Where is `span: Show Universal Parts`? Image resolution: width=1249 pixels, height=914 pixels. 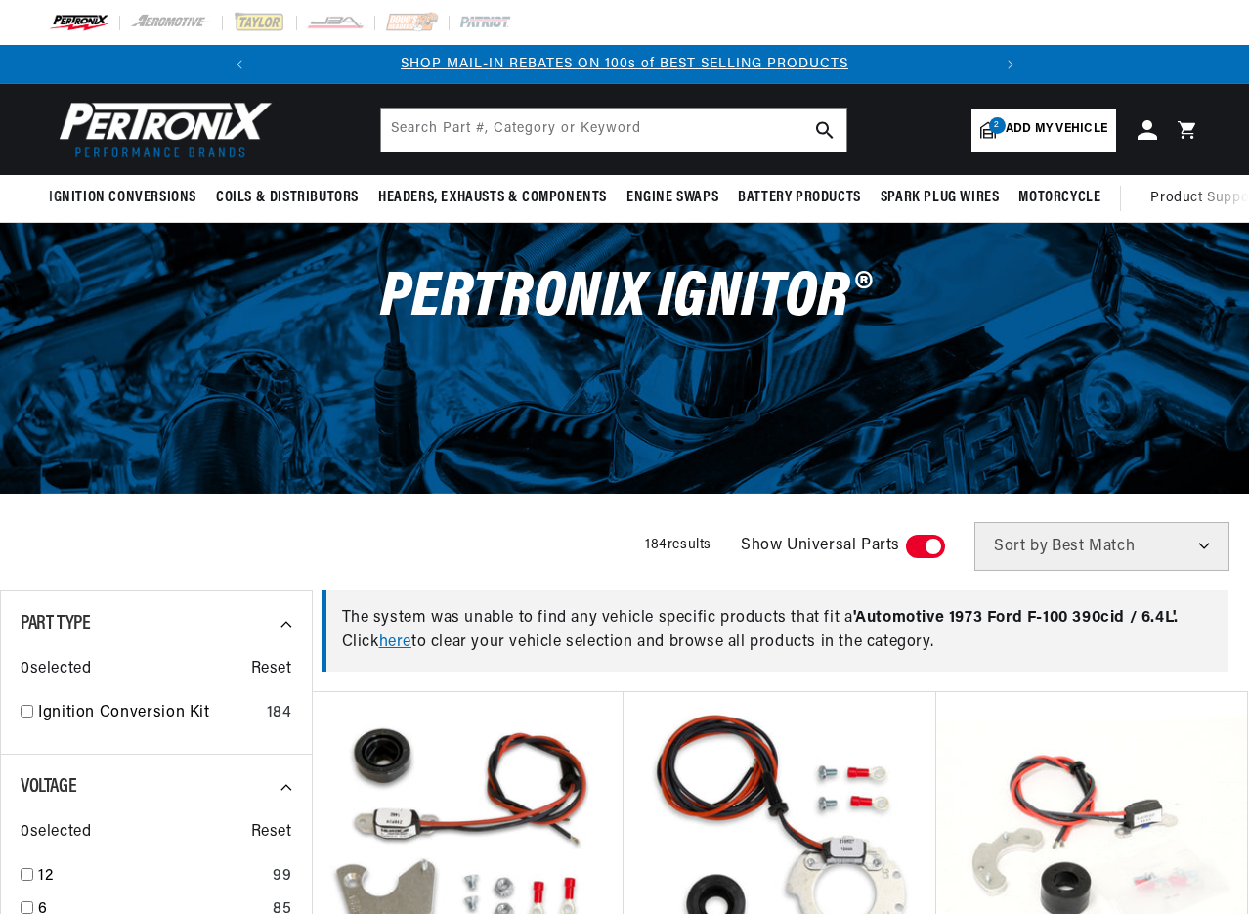 span: Show Universal Parts is located at coordinates (820, 546).